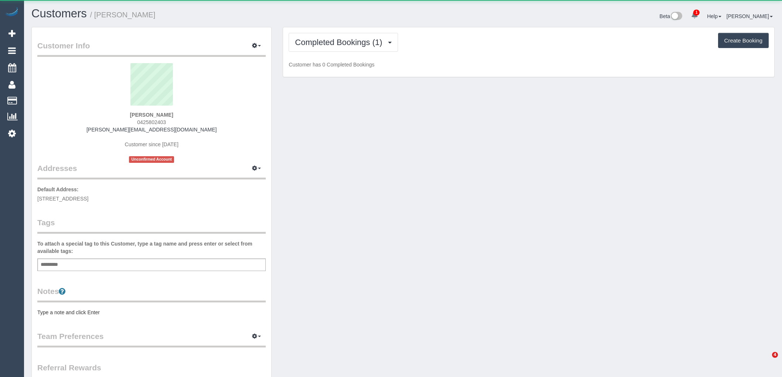  Describe the element at coordinates (151, 48) in the screenshot. I see `legend: Customer Info` at that location.